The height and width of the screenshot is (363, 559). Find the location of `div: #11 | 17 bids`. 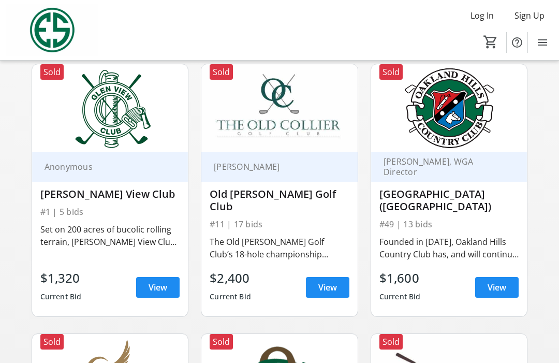

div: #11 | 17 bids is located at coordinates (279, 224).